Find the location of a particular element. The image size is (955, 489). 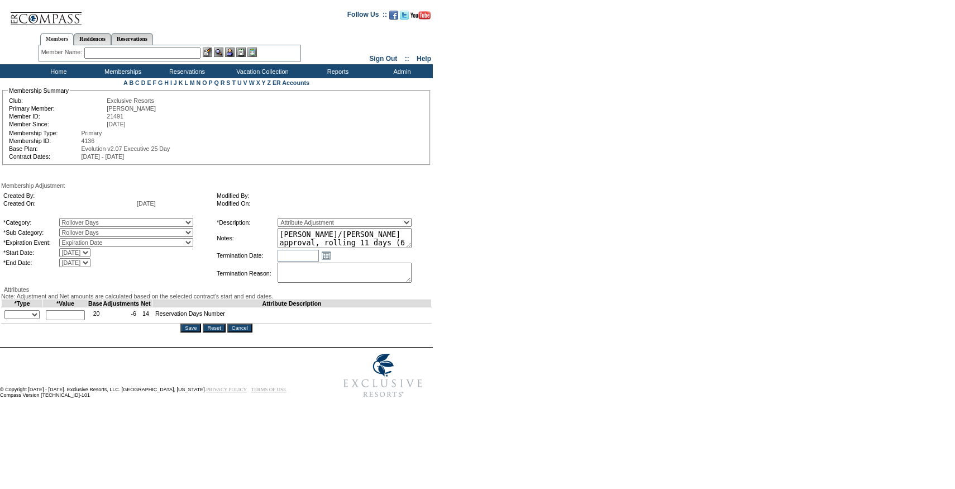

a: I is located at coordinates (171, 83).